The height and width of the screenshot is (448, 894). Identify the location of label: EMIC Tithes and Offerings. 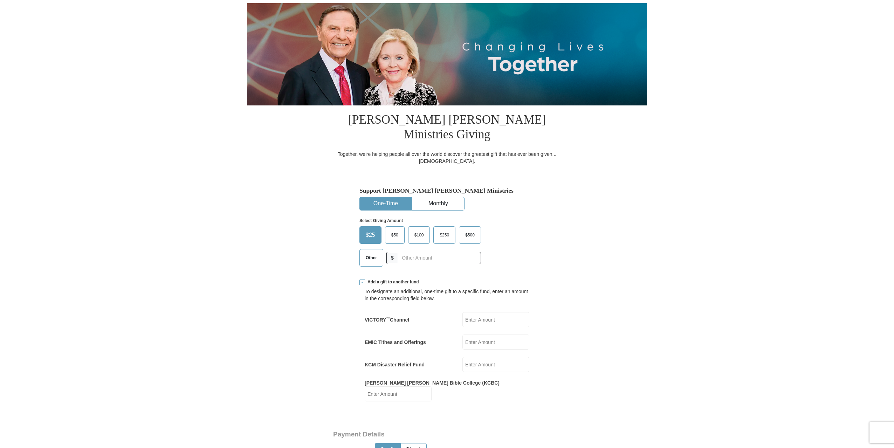
(395, 342).